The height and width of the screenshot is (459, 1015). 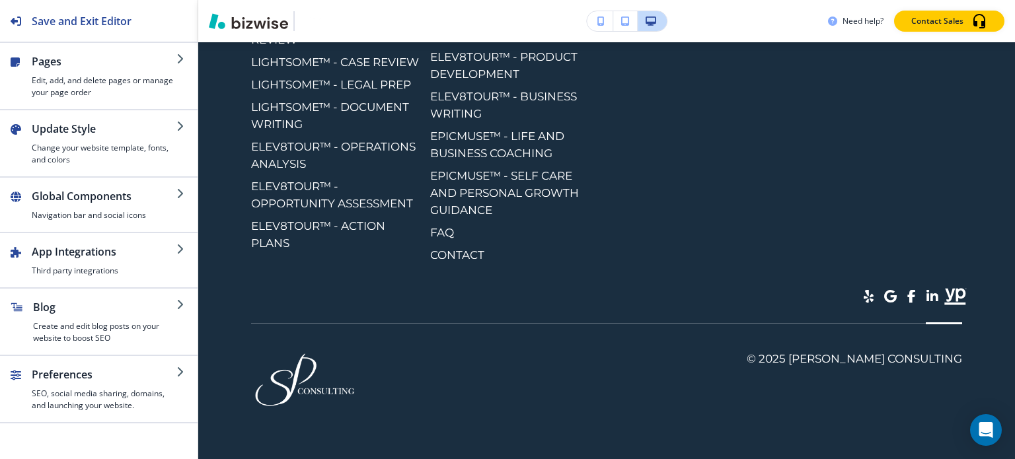 What do you see at coordinates (514, 105) in the screenshot?
I see `h6: ELEV8TOUR™ - BUSINESS WRITING` at bounding box center [514, 105].